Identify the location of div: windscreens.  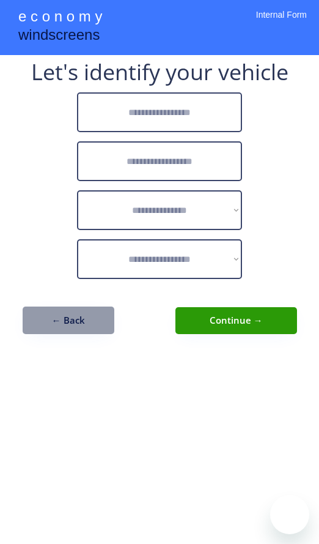
(59, 36).